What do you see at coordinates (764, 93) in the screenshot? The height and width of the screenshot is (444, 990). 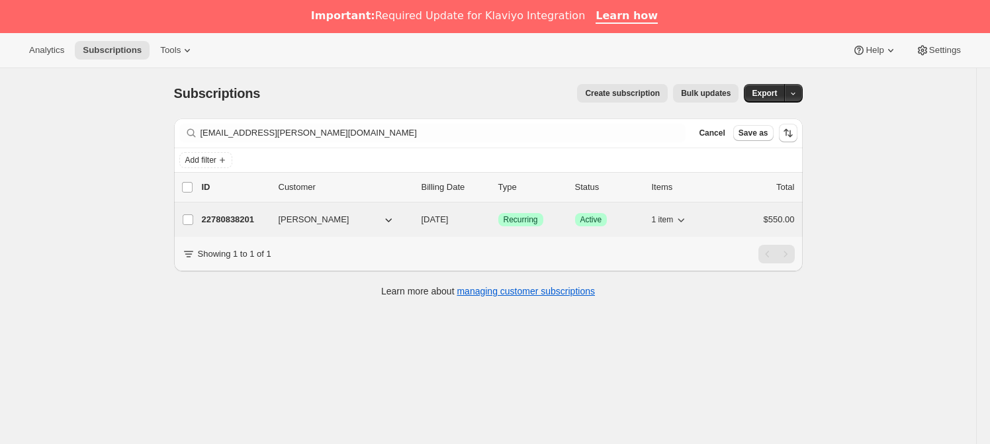 I see `button: Export` at bounding box center [764, 93].